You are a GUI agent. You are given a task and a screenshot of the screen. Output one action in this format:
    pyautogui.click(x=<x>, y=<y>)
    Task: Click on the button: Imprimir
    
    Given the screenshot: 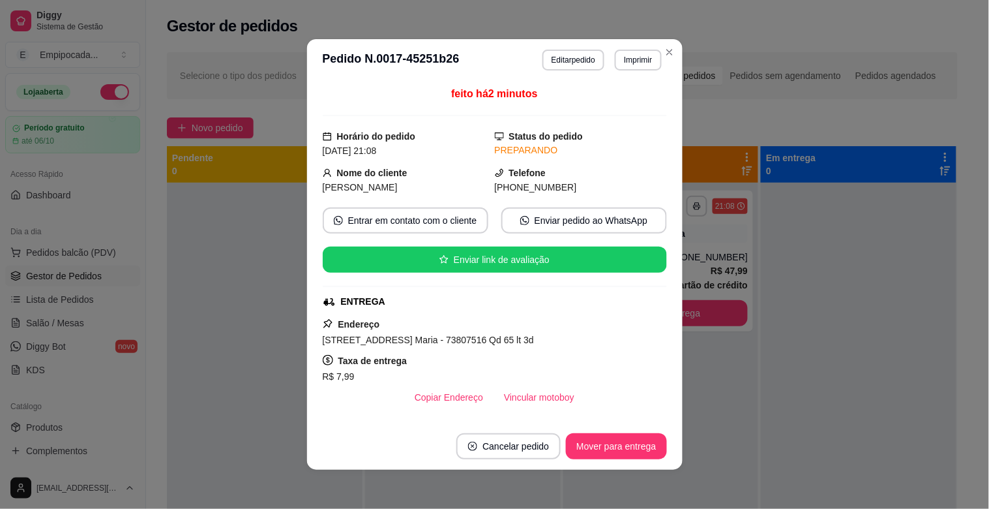 What is the action you would take?
    pyautogui.click(x=638, y=60)
    